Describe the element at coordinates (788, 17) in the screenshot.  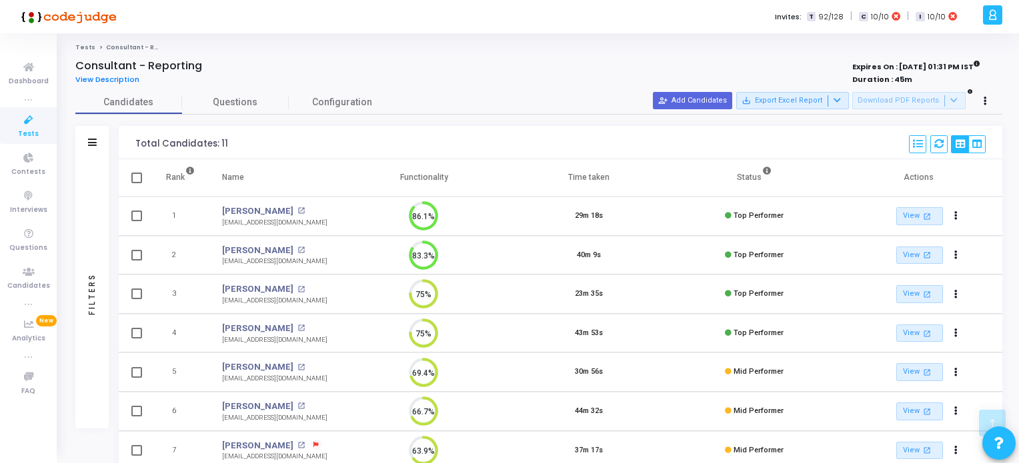
I see `label: Invites:` at that location.